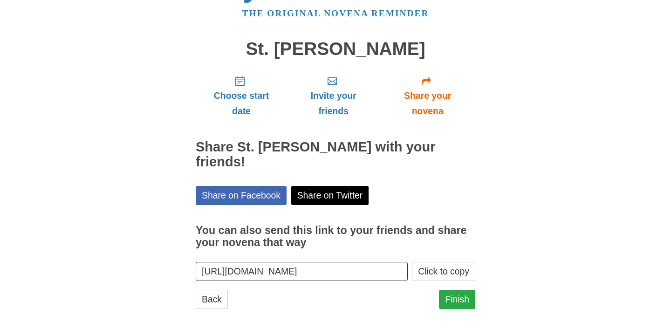 The image size is (671, 336). What do you see at coordinates (336, 13) in the screenshot?
I see `a: The original novena reminder` at bounding box center [336, 13].